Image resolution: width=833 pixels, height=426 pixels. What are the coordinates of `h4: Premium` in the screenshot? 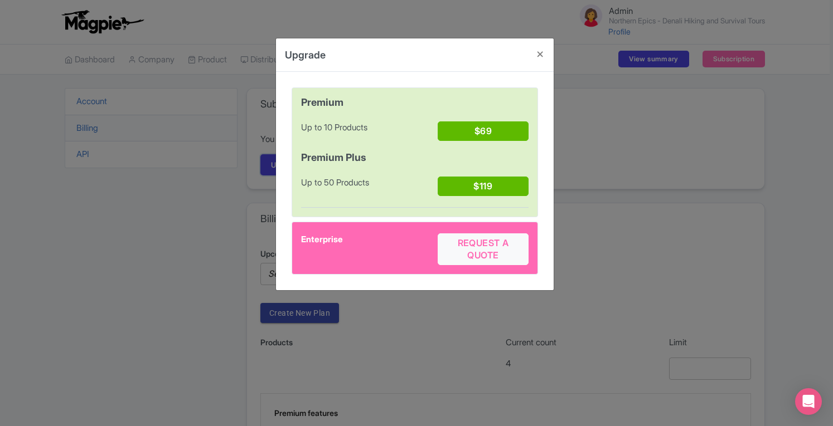 It's located at (415, 103).